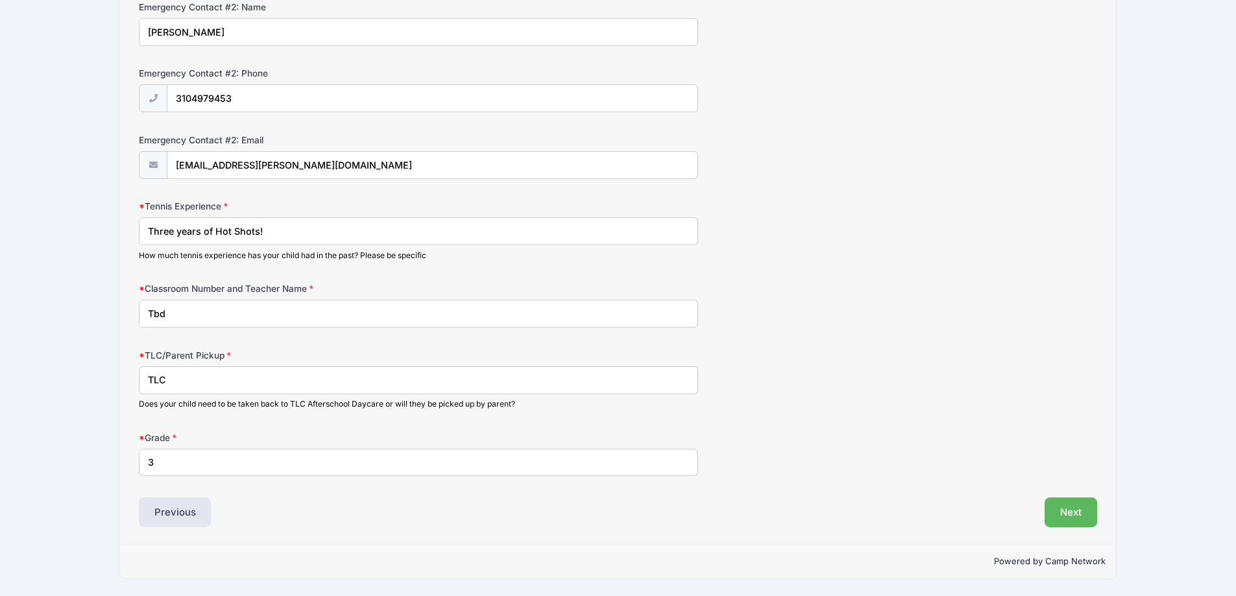 Image resolution: width=1236 pixels, height=596 pixels. I want to click on input: email@email.com, so click(432, 165).